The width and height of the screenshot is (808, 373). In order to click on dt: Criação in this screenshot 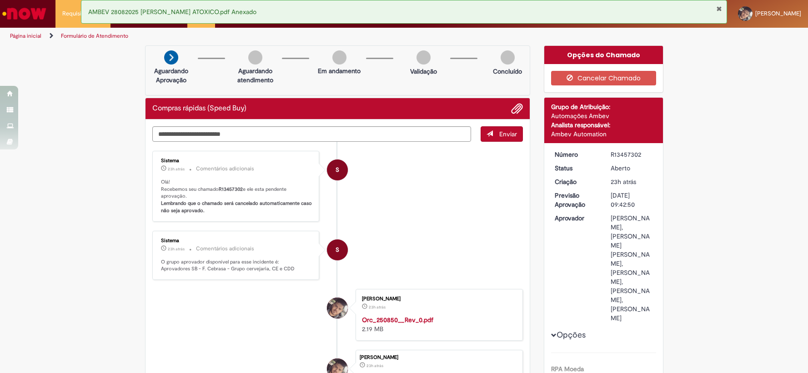, I will do `click(576, 182)`.